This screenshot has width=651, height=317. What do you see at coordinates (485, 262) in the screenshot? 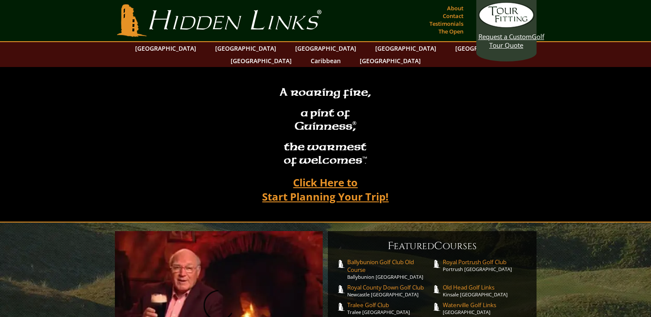
I see `span: Royal Portrush Golf Club` at bounding box center [485, 262].